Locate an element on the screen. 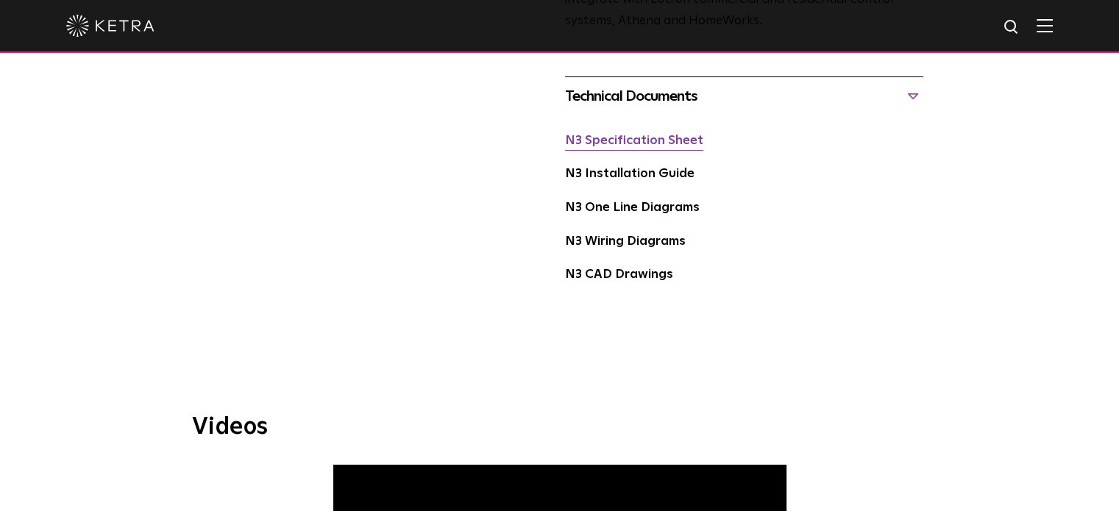 The width and height of the screenshot is (1119, 511). a: N3 One Line Diagrams is located at coordinates (632, 207).